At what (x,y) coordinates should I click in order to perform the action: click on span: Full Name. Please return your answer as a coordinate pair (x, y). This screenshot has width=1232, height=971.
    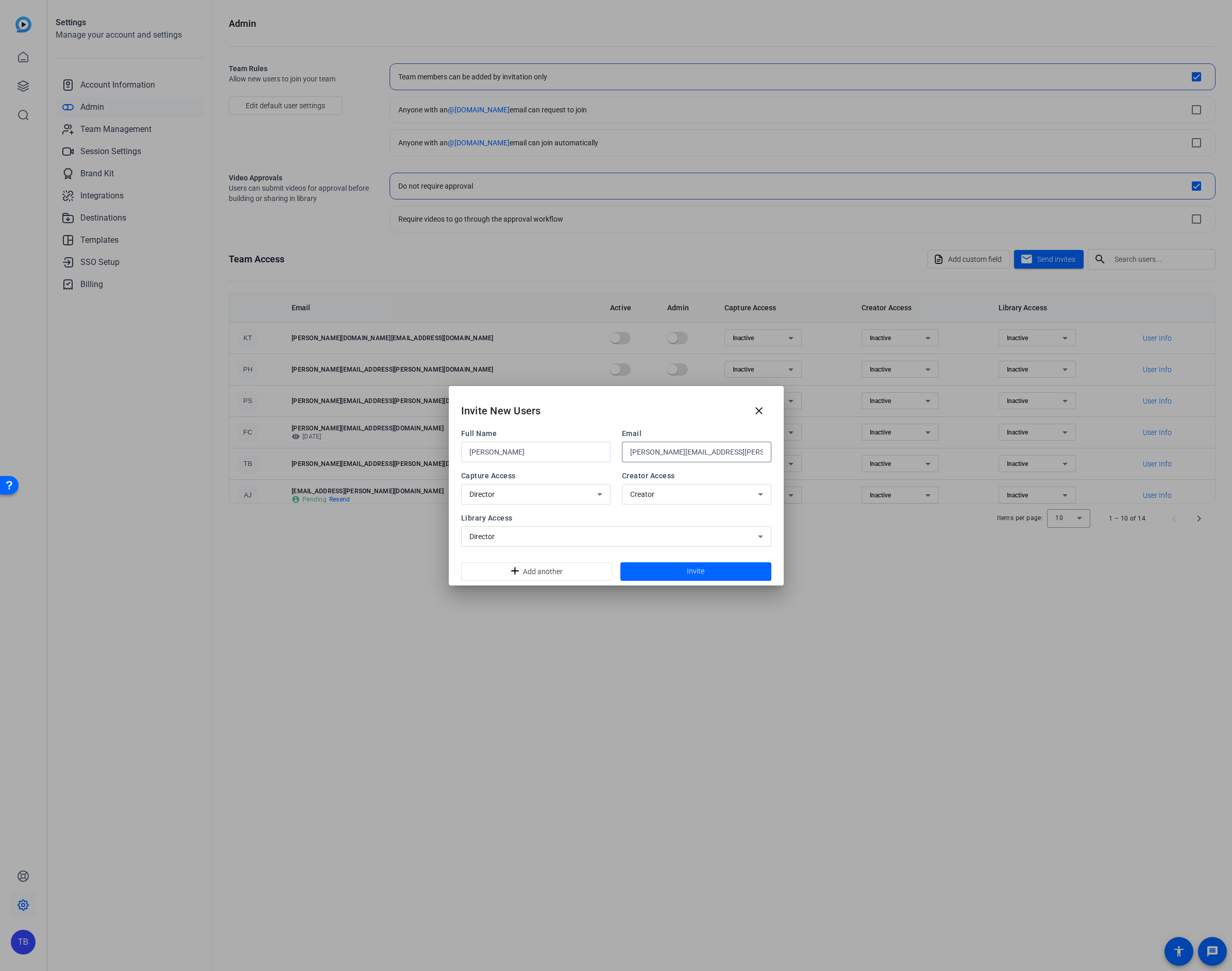
    Looking at the image, I should click on (536, 433).